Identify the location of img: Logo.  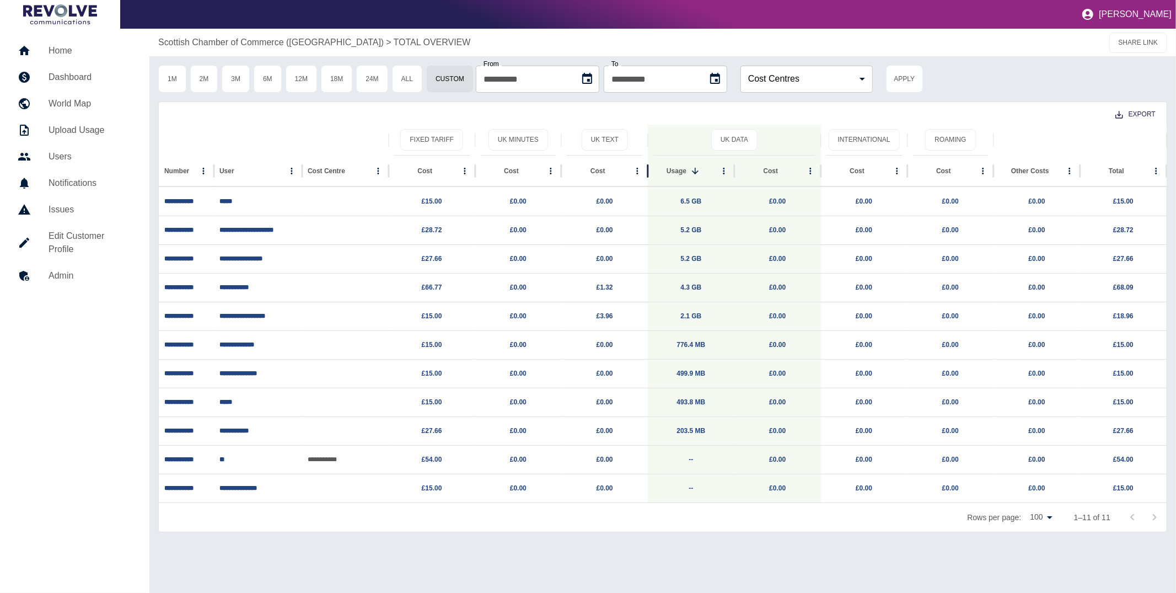
(60, 14).